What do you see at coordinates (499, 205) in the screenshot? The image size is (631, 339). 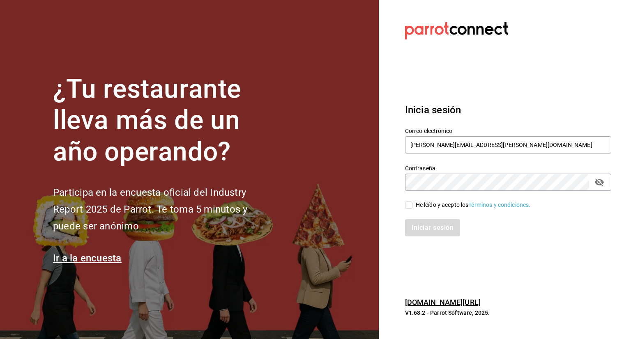 I see `a: Términos y condiciones.` at bounding box center [499, 205].